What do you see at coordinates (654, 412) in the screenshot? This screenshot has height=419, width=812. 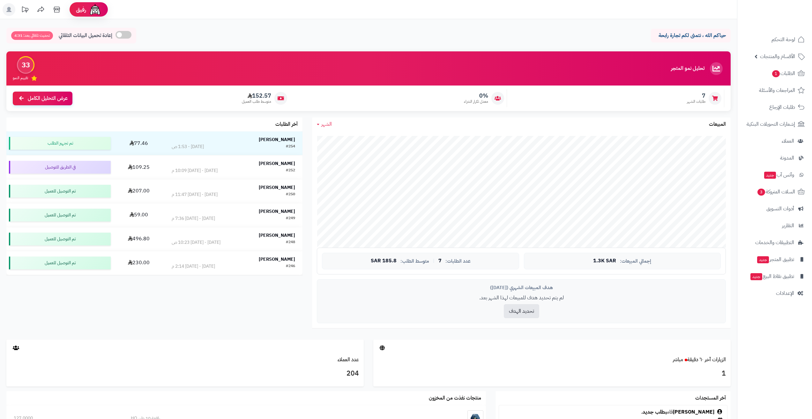 I see `a: بطلب جديد` at bounding box center [654, 412].